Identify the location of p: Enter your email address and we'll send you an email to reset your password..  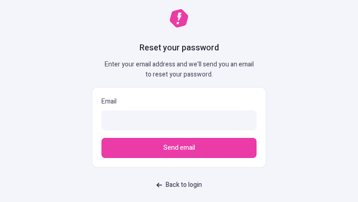
(179, 70).